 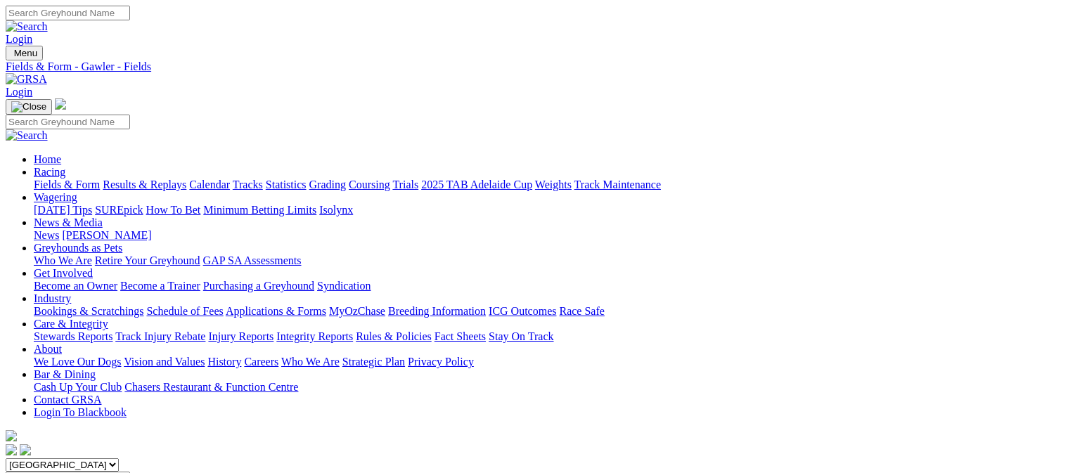 What do you see at coordinates (29, 107) in the screenshot?
I see `img: Close` at bounding box center [29, 107].